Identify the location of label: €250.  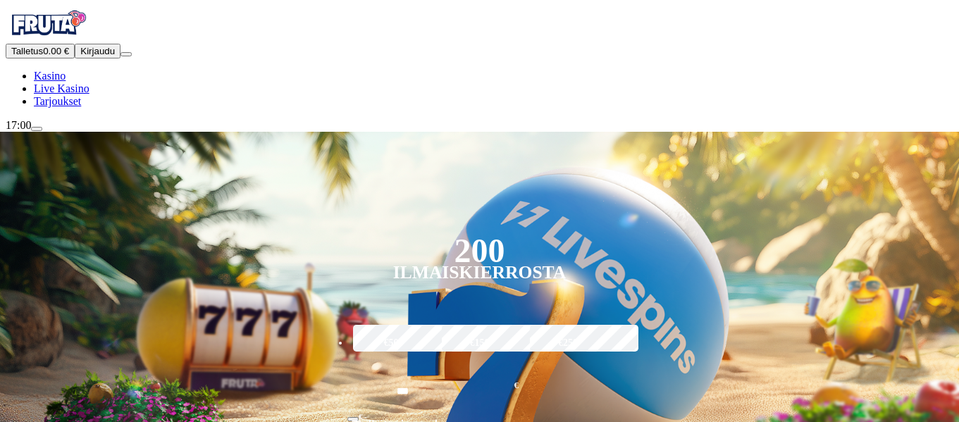
(568, 343).